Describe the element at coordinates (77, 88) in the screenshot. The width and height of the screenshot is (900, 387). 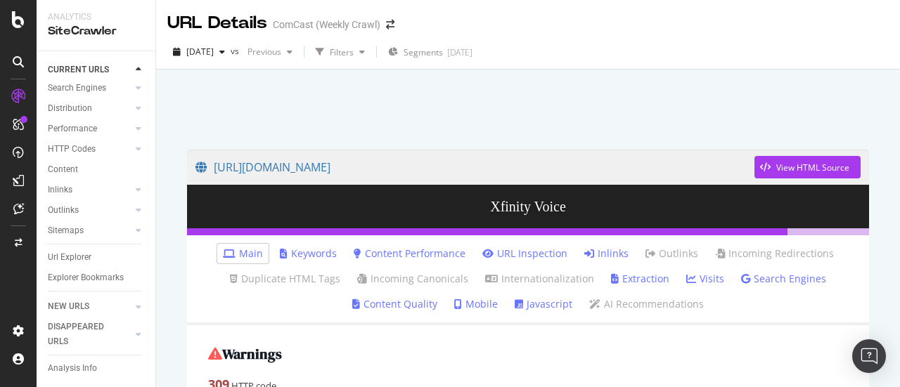
I see `div: Search Engines` at that location.